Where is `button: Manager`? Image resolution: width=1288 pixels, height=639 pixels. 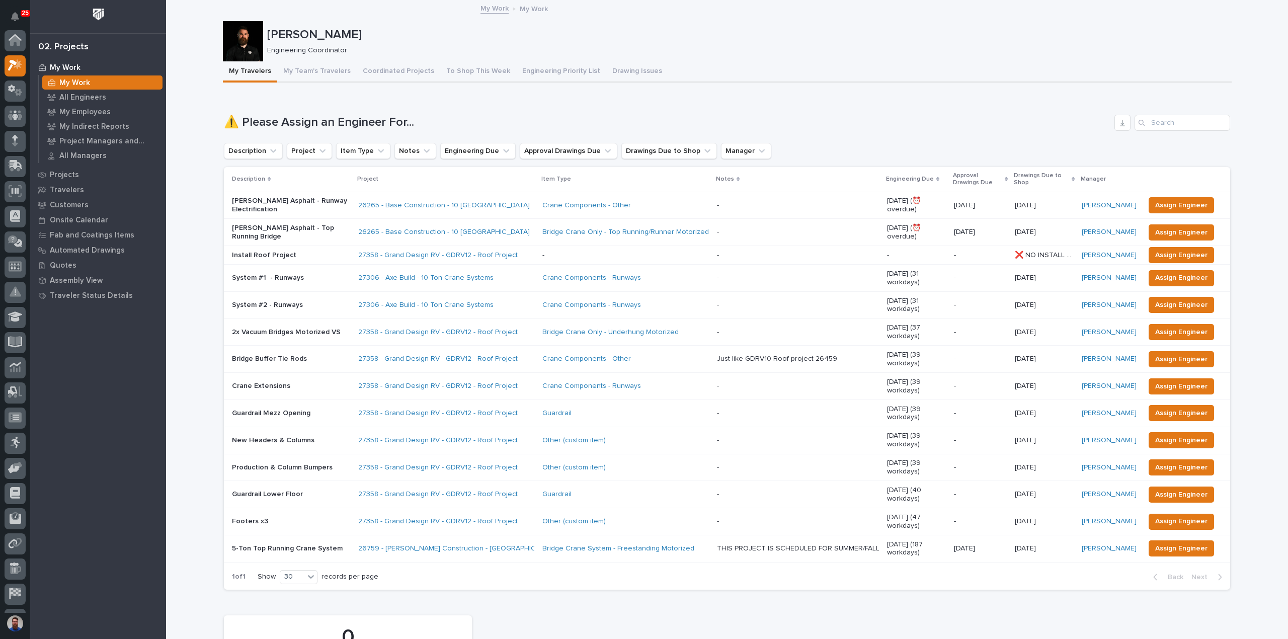
button: Manager is located at coordinates (746, 151).